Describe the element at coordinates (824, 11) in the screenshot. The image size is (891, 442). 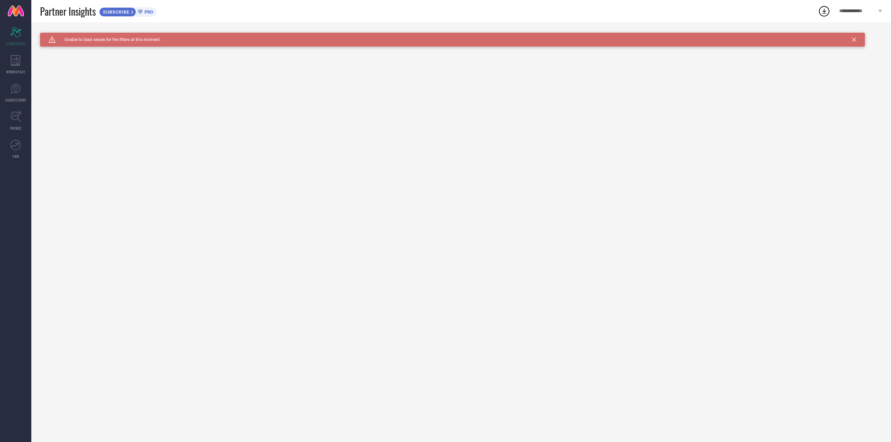
I see `div: Open download list` at that location.